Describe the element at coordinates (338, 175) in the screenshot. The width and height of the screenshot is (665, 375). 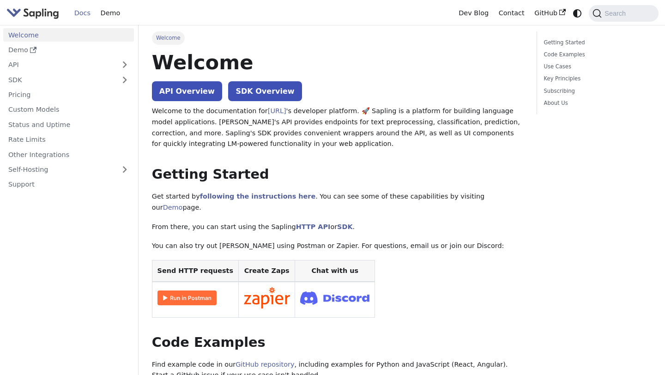
I see `h2: Getting Started` at that location.